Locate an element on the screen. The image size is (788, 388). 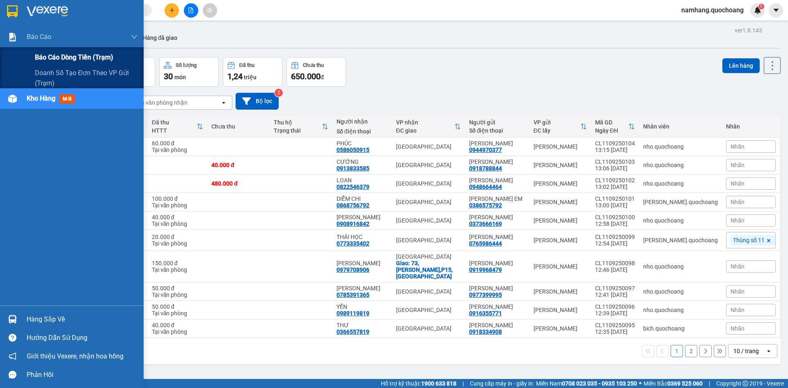
span: Thùng số 11 is located at coordinates (748, 240).